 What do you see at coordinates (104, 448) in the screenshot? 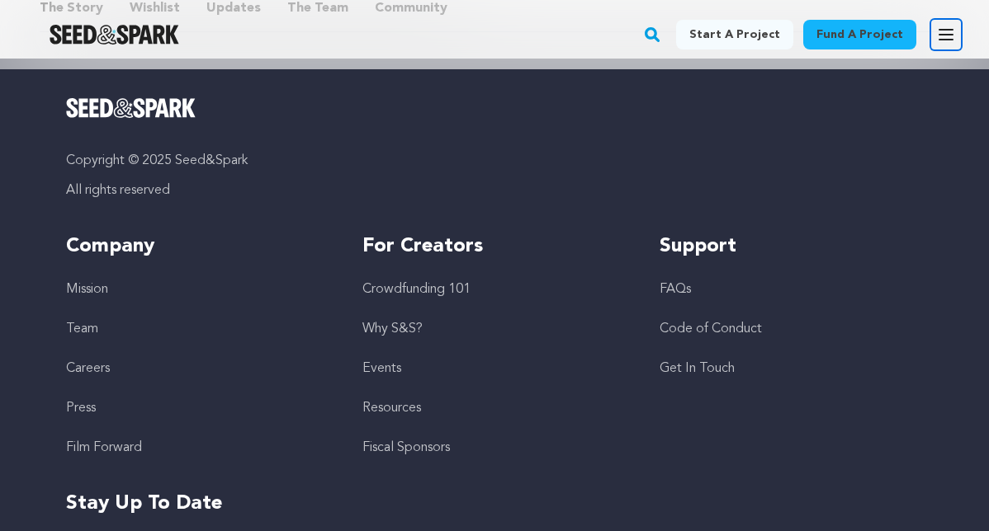
I see `a: Film Forward` at bounding box center [104, 448].